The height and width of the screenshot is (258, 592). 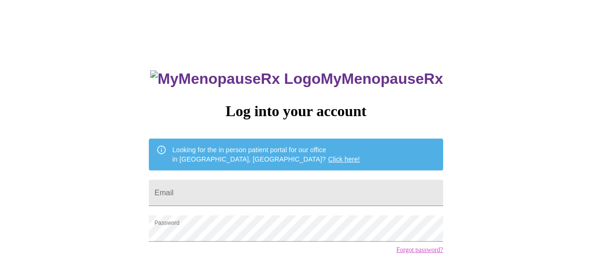 I want to click on img: MyMenopauseRx Logo, so click(x=236, y=79).